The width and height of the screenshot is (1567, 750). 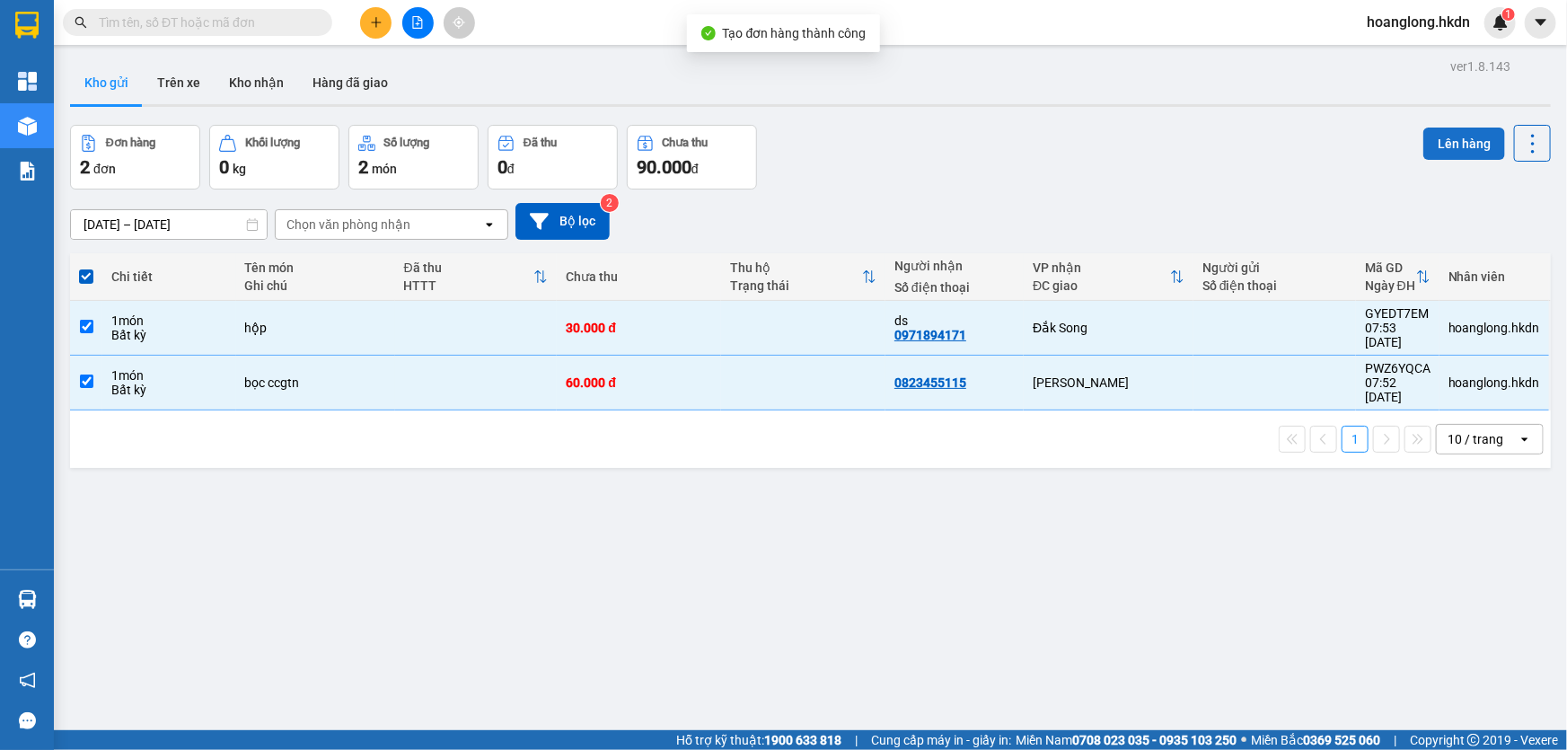 I want to click on div: Ngày ĐH, so click(x=1390, y=286).